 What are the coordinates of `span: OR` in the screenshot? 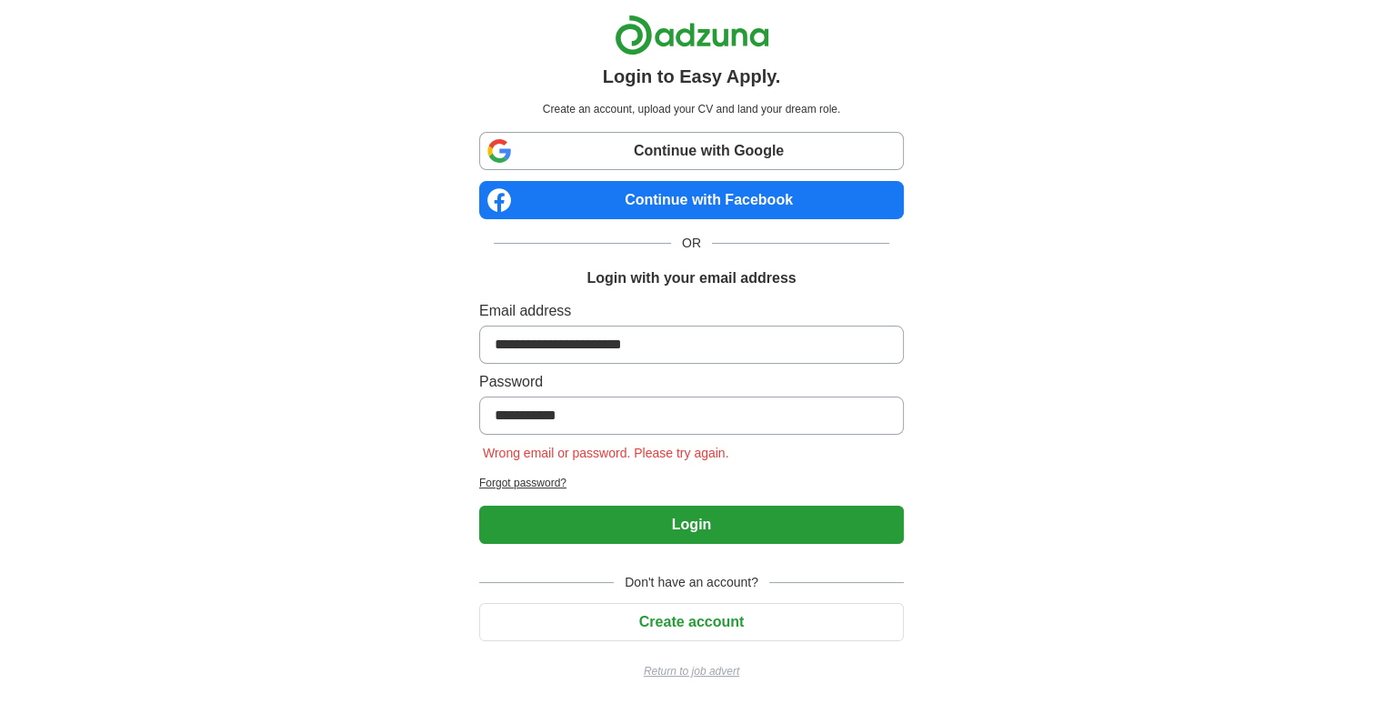 It's located at (691, 243).